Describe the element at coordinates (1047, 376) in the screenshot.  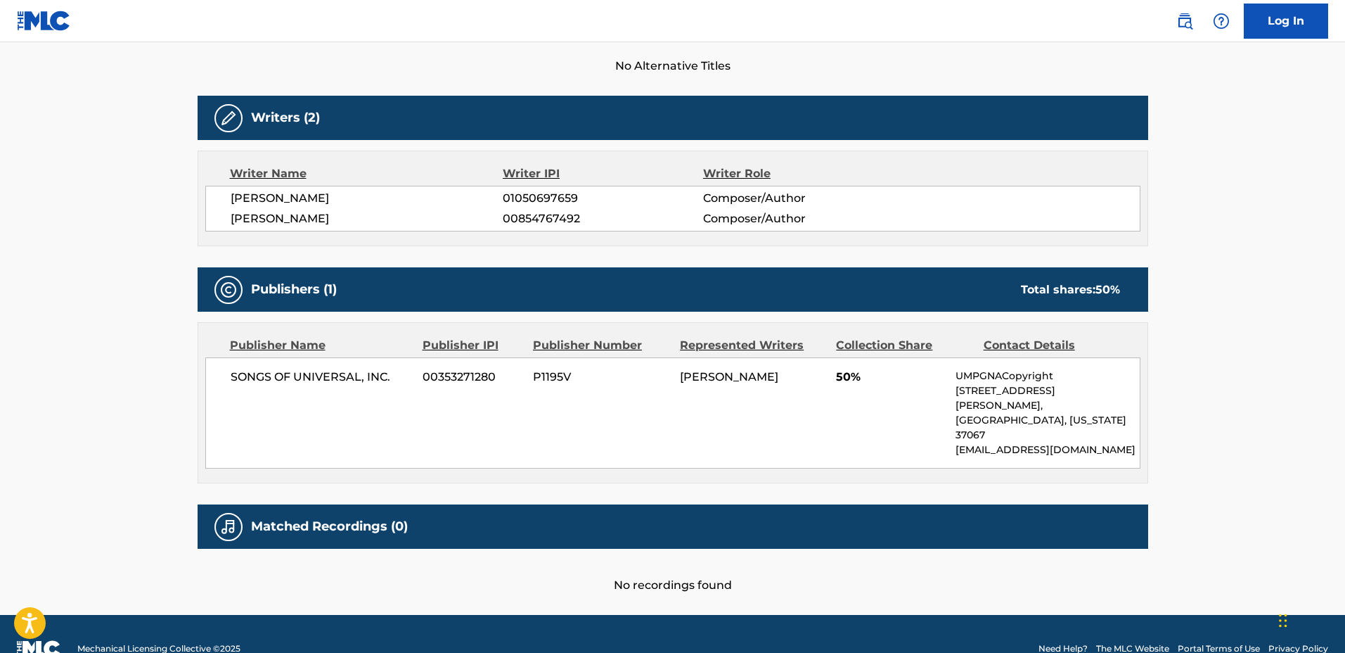
I see `p: UMPGNACopyright` at that location.